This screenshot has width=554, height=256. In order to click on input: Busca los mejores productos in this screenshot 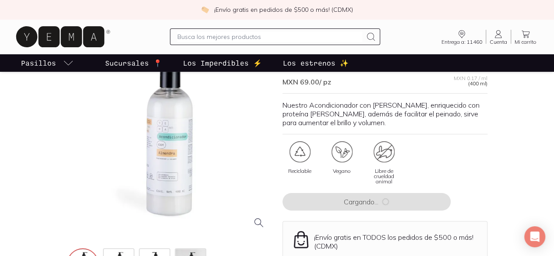, I will do `click(270, 37)`.